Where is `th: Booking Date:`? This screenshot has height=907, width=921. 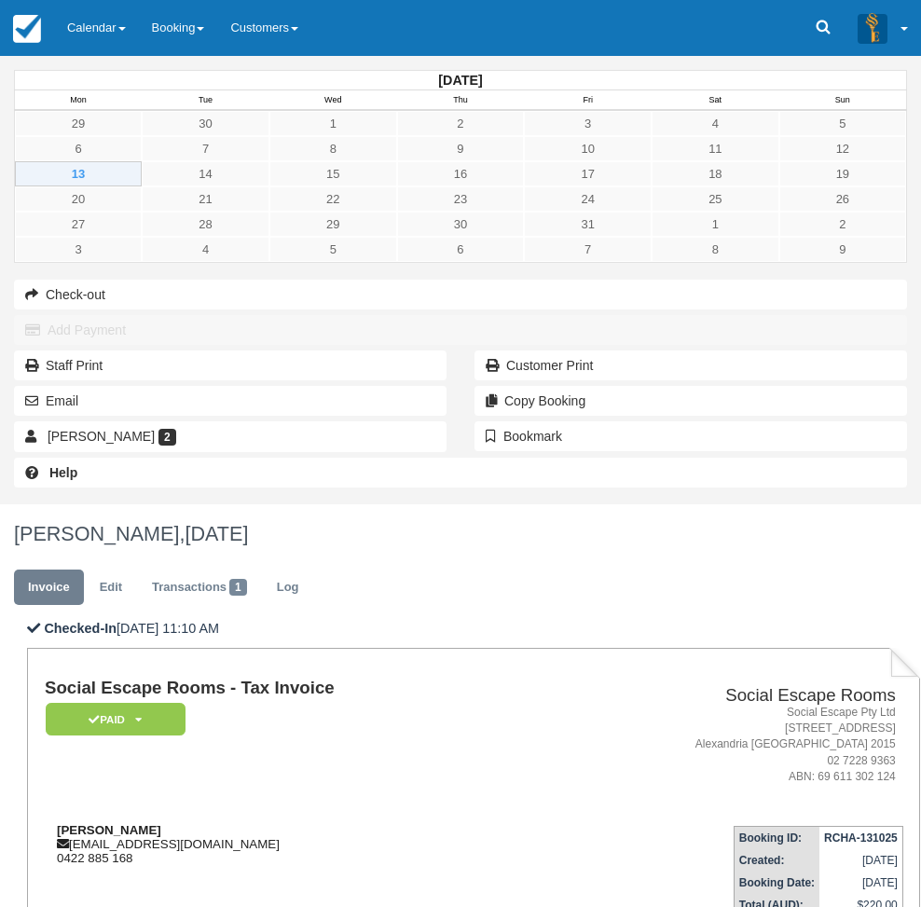
th: Booking Date: is located at coordinates (776, 882).